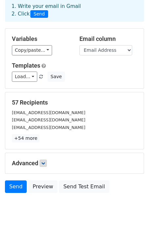  Describe the element at coordinates (39, 14) in the screenshot. I see `span: Send` at that location.